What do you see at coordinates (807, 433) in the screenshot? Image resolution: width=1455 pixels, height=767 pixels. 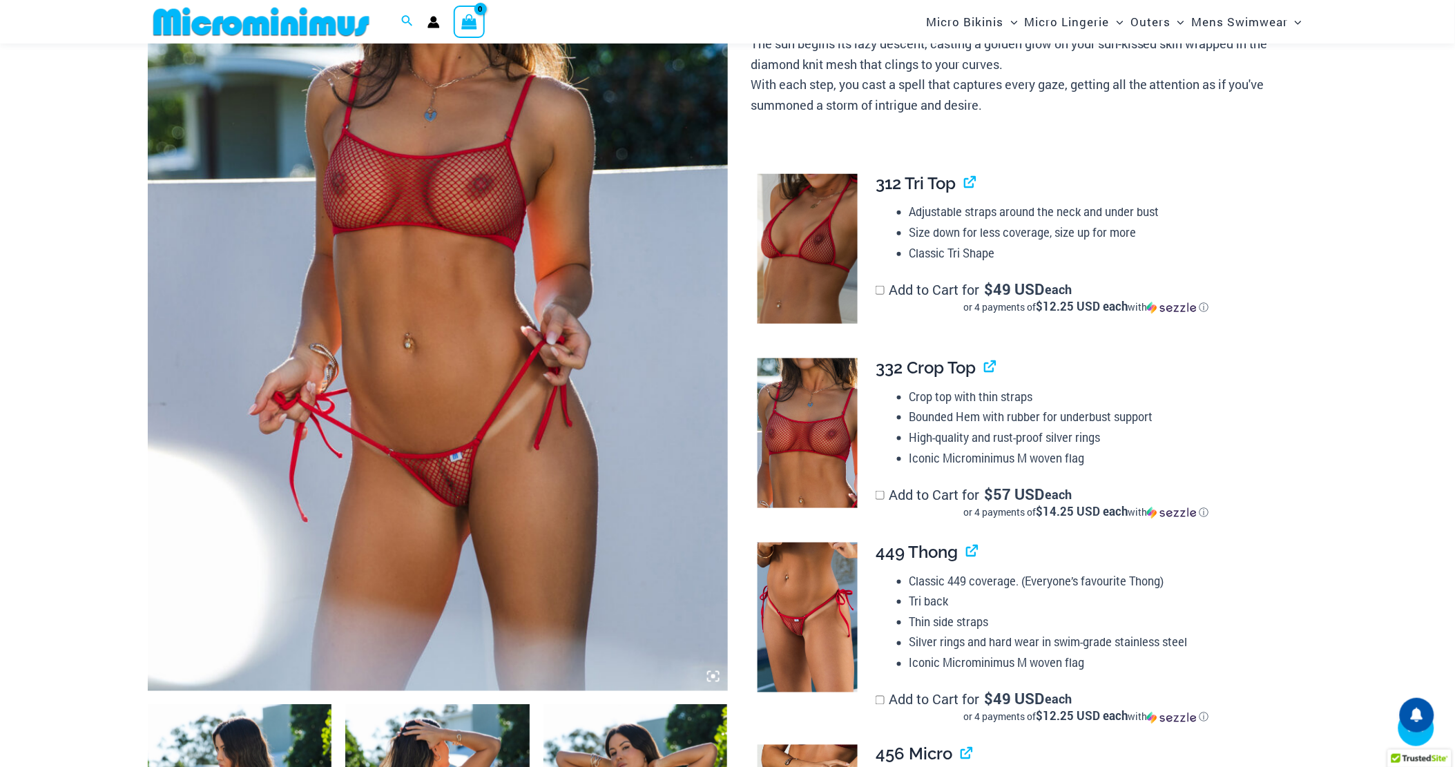 I see `a: Summer Storm Red 332 Crop Top` at bounding box center [807, 433].